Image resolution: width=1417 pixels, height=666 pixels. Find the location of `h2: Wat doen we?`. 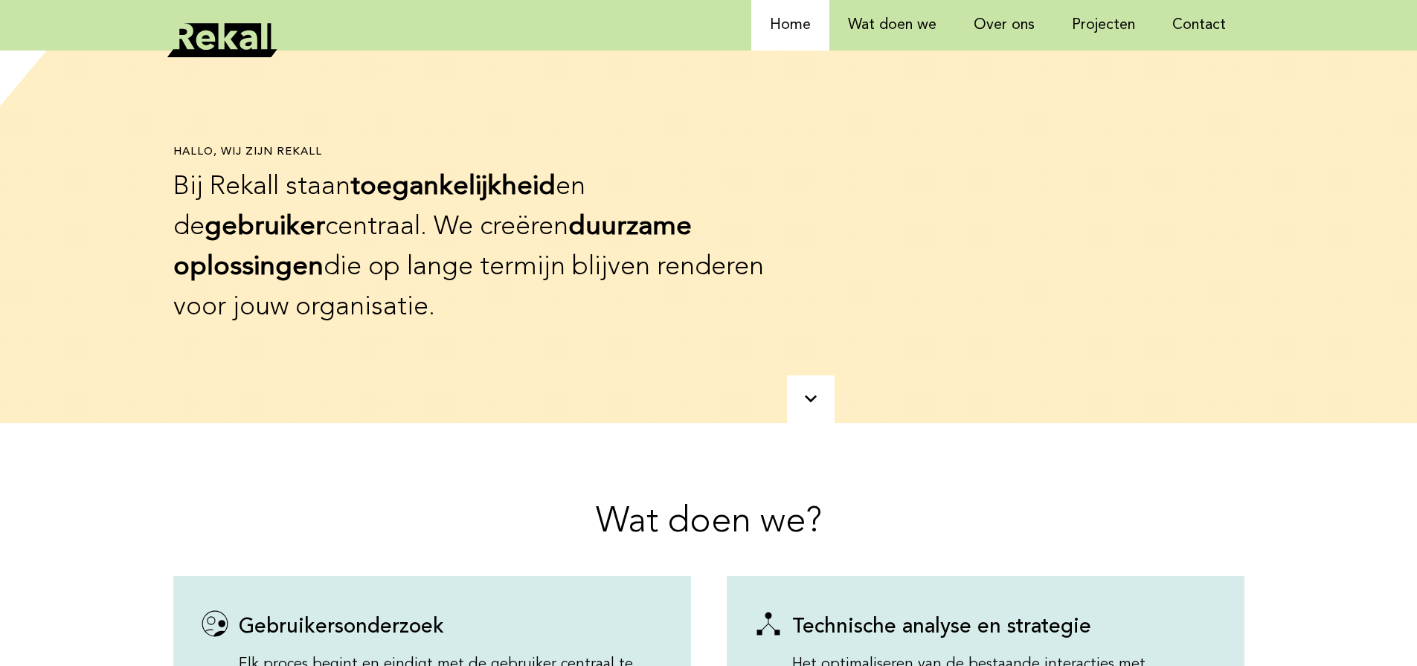

h2: Wat doen we? is located at coordinates (709, 523).